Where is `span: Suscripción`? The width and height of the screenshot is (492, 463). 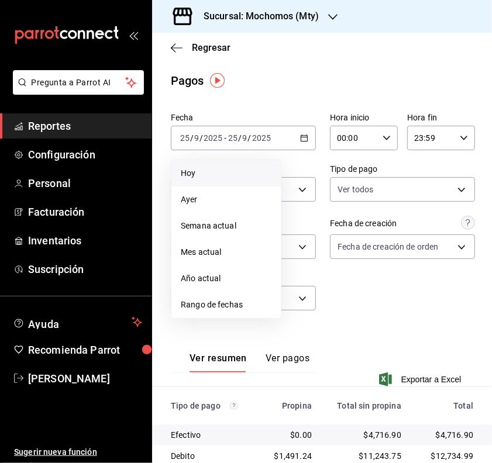 span: Suscripción is located at coordinates (85, 269).